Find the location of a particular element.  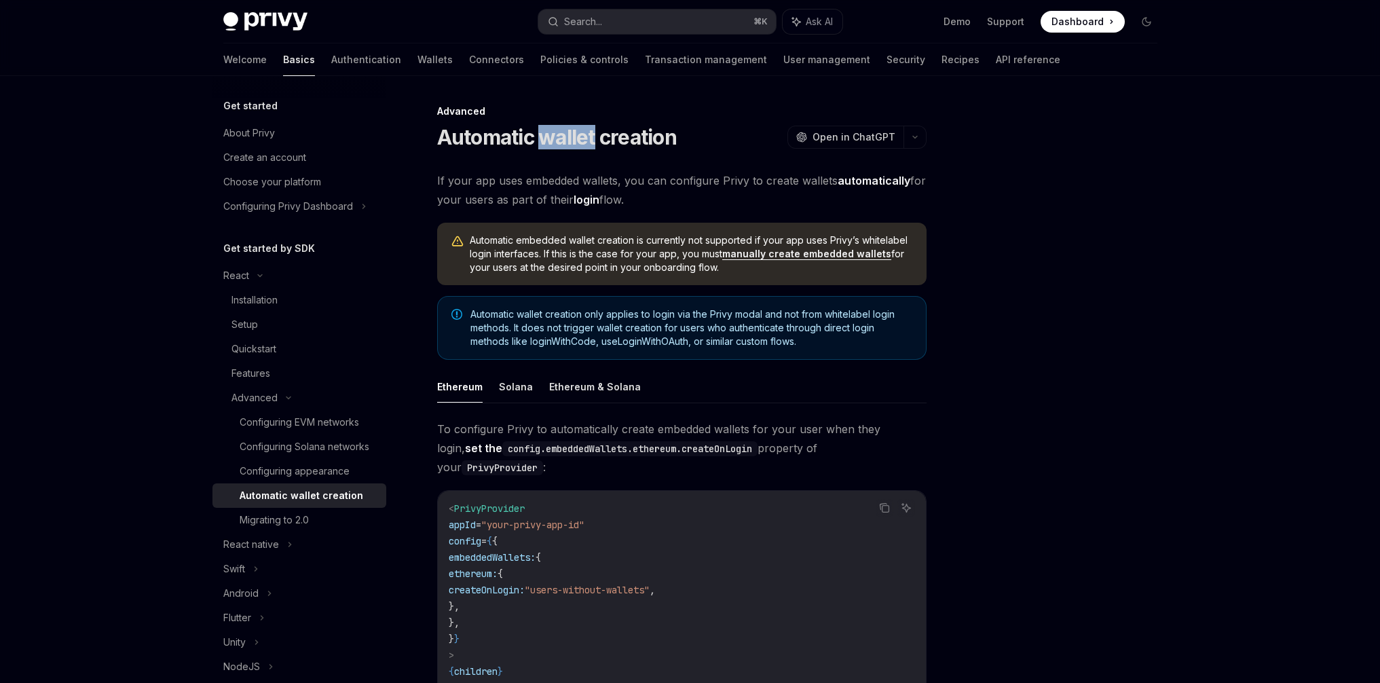

div: Installation is located at coordinates (255, 300).